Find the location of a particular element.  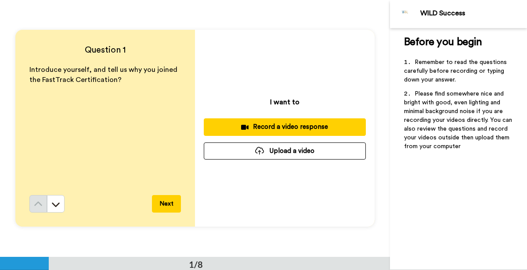

div: Record a video response is located at coordinates (284, 127).